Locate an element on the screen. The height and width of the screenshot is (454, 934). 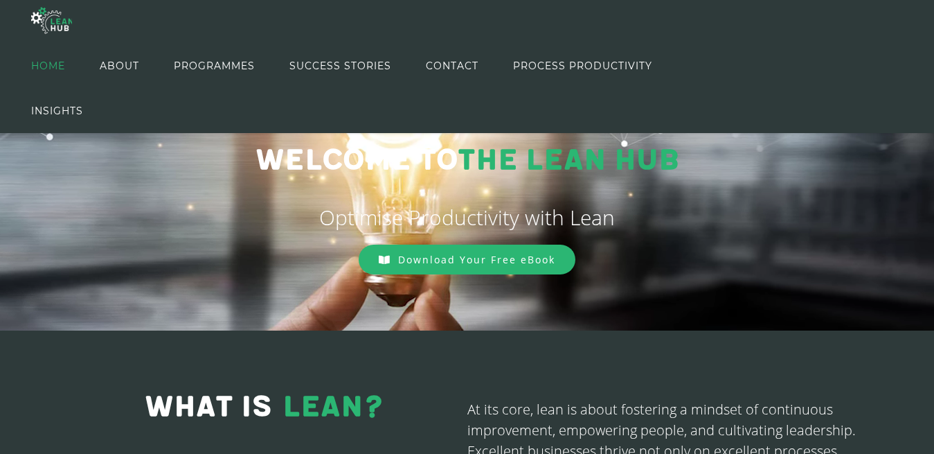
a: INSIGHTS is located at coordinates (57, 110).